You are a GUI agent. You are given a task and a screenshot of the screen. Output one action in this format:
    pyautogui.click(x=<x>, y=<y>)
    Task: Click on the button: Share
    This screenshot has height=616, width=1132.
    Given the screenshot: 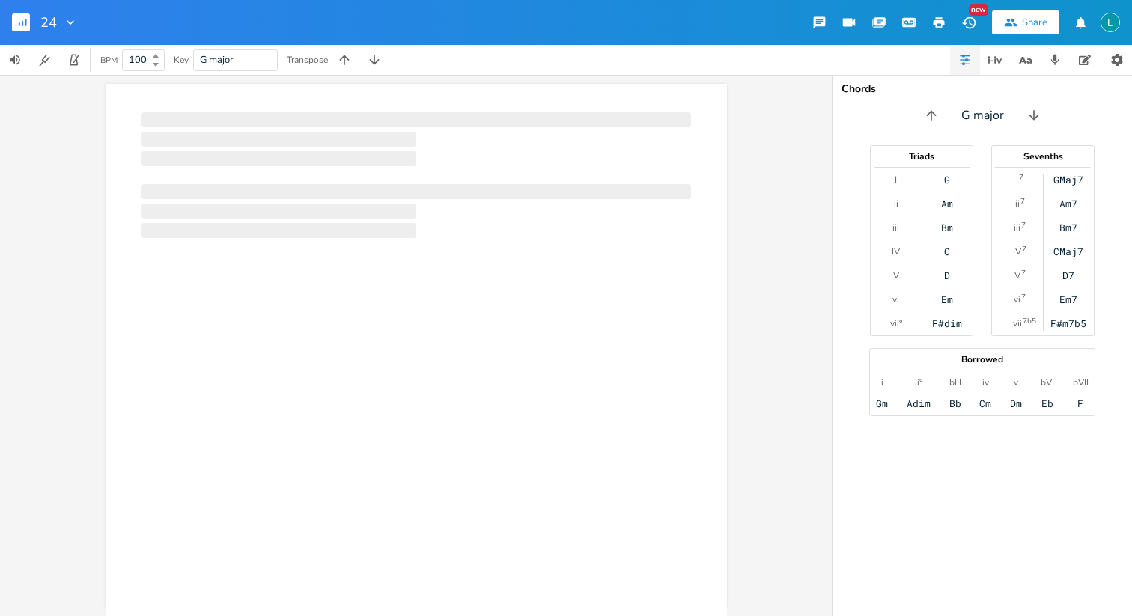 What is the action you would take?
    pyautogui.click(x=1026, y=22)
    